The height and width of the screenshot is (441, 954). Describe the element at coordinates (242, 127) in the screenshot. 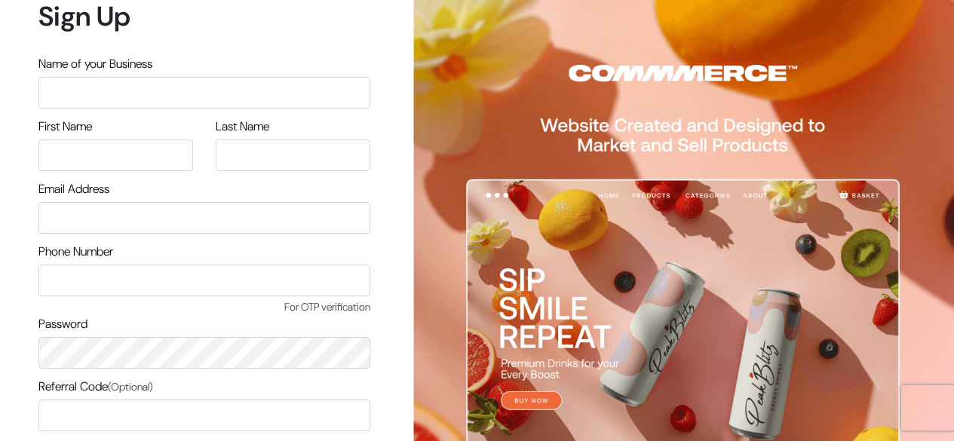

I see `label: Last Name` at that location.